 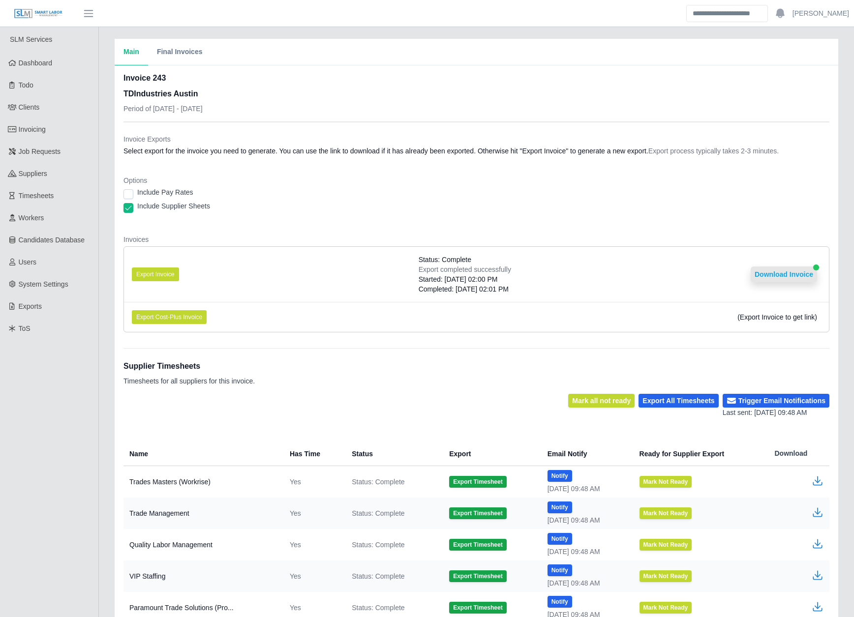 What do you see at coordinates (585, 454) in the screenshot?
I see `th: Email Notify` at bounding box center [585, 454].